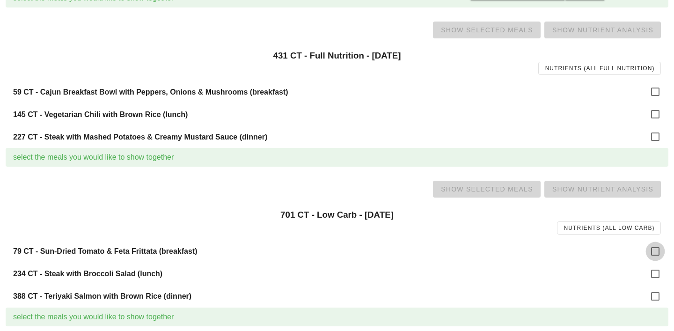 The image size is (674, 331). I want to click on h4: 59 CT - Cajun Breakfast Bowl with Peppers, Onions & Mushrooms (breakfast), so click(327, 92).